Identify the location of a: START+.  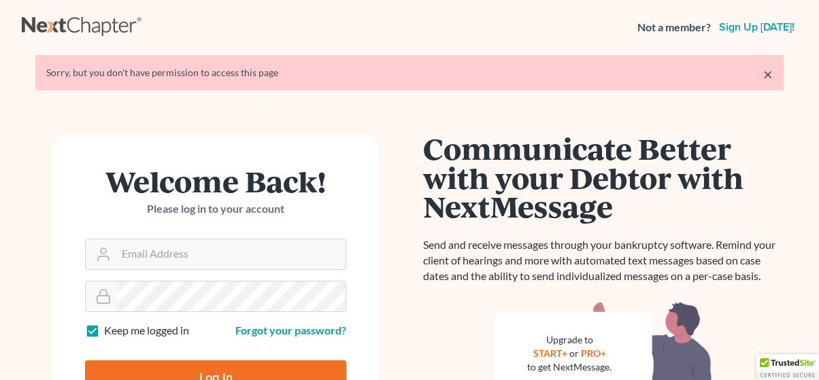
(550, 353).